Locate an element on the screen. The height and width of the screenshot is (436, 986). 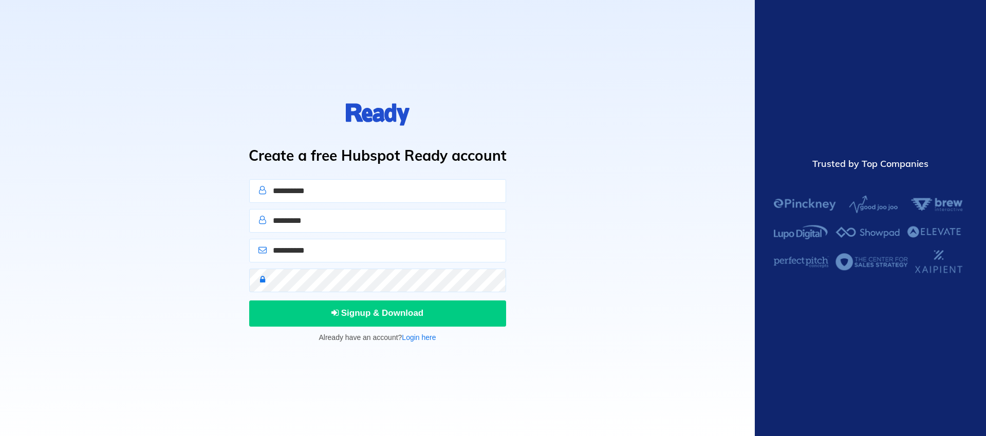
p: Already have an account? is located at coordinates (378, 338).